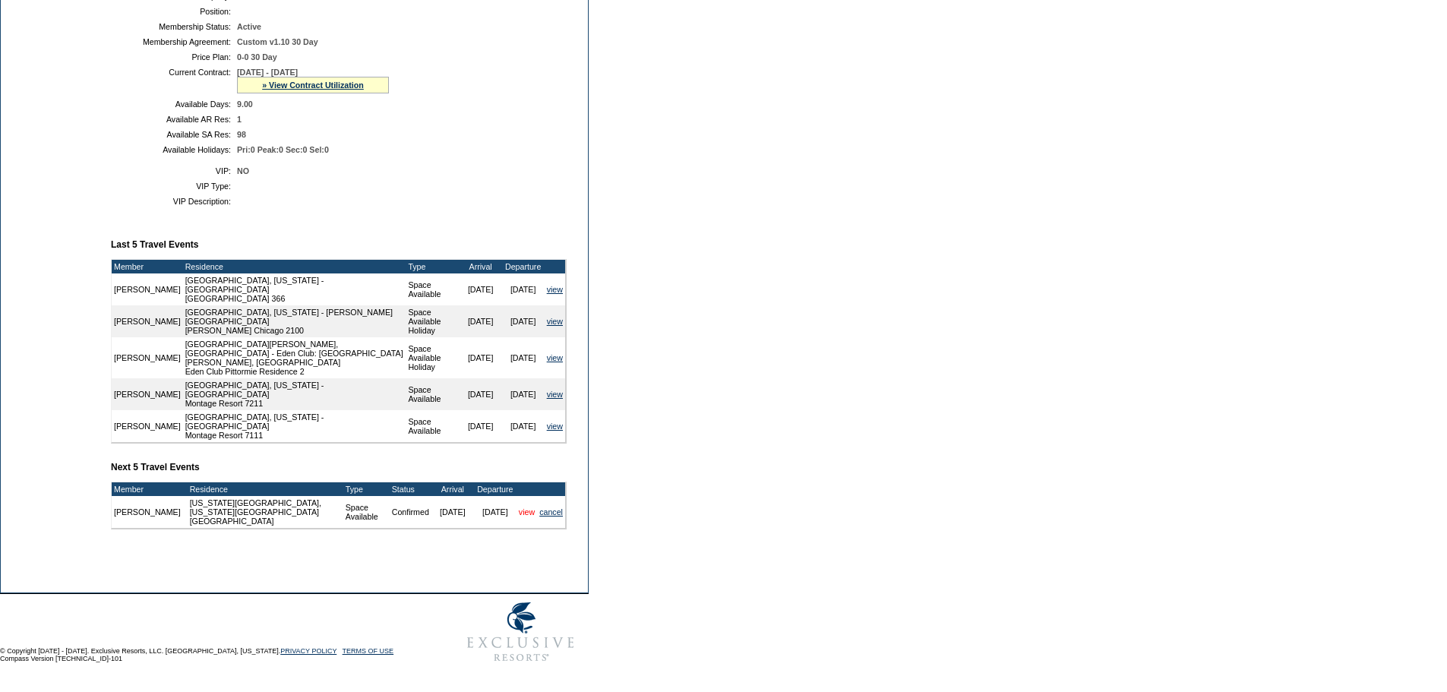 The image size is (1447, 692). I want to click on span: Custom v1.10 30 Day, so click(277, 42).